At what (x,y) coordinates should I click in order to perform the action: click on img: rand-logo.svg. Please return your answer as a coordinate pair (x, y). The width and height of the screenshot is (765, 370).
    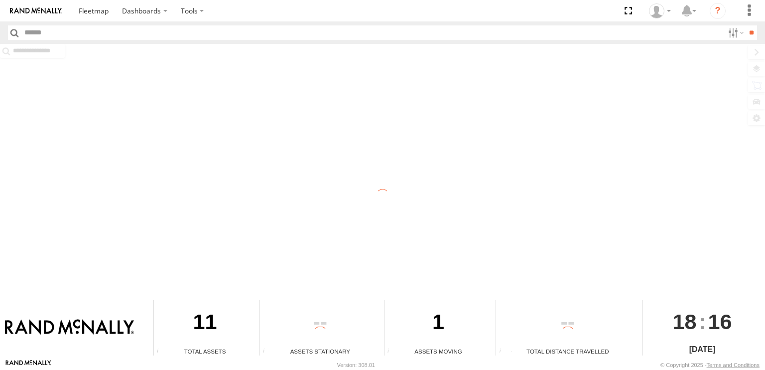
    Looking at the image, I should click on (36, 11).